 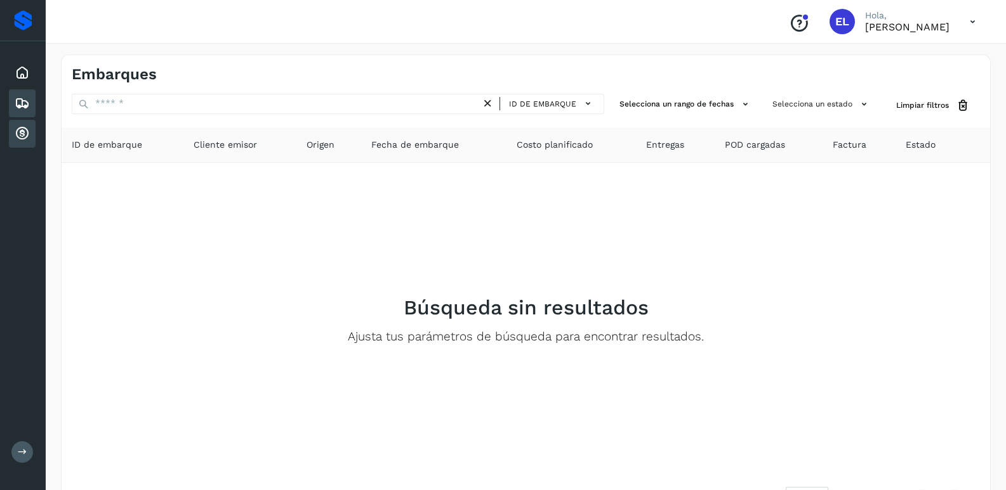 What do you see at coordinates (415, 145) in the screenshot?
I see `span: Fecha de embarque` at bounding box center [415, 145].